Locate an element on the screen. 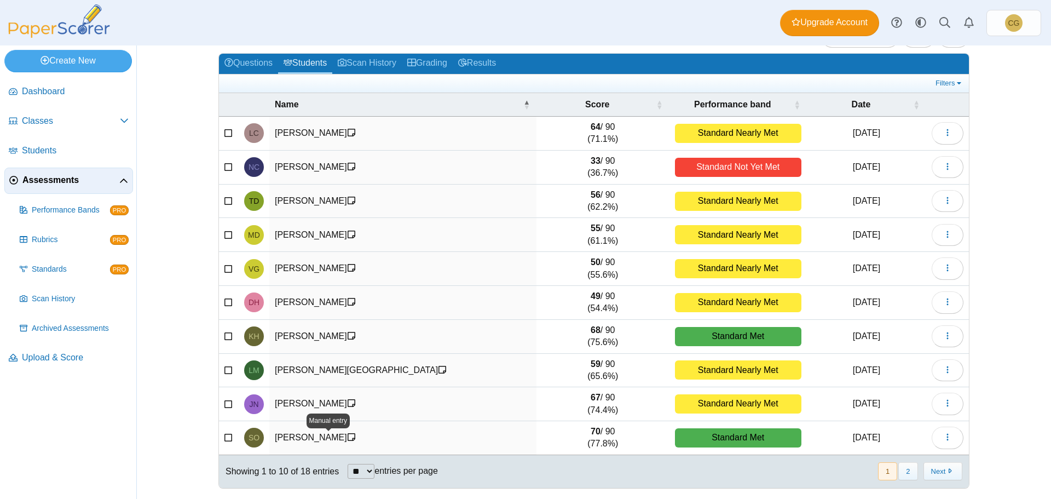 The width and height of the screenshot is (1051, 499). b: 64 is located at coordinates (595, 126).